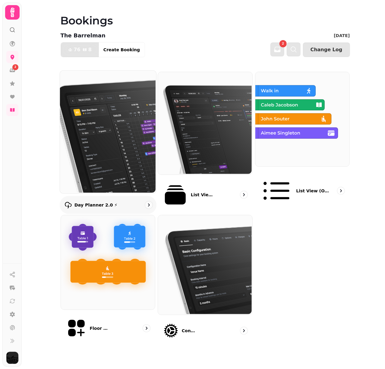 The width and height of the screenshot is (385, 369). I want to click on a: List View 2.0 ⚡ (New)List View 2.0 ⚡ (New), so click(205, 142).